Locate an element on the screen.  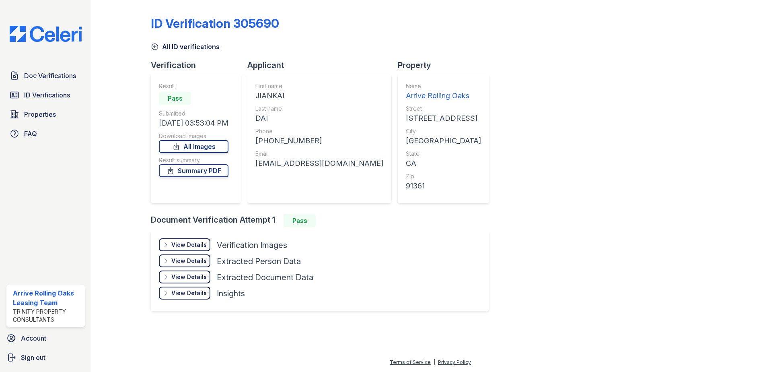
div: State is located at coordinates (443, 154).